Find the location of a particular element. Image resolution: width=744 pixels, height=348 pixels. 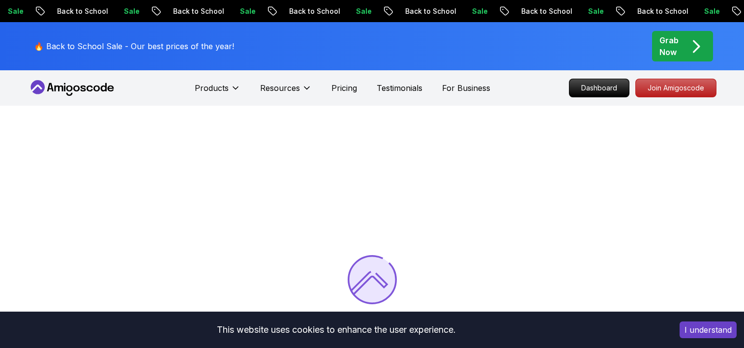

p: Pricing is located at coordinates (344, 88).